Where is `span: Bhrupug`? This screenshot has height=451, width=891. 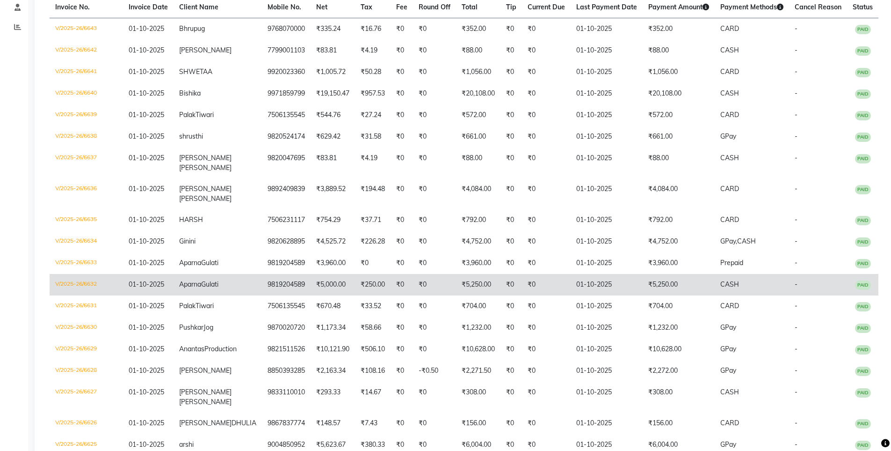 span: Bhrupug is located at coordinates (192, 29).